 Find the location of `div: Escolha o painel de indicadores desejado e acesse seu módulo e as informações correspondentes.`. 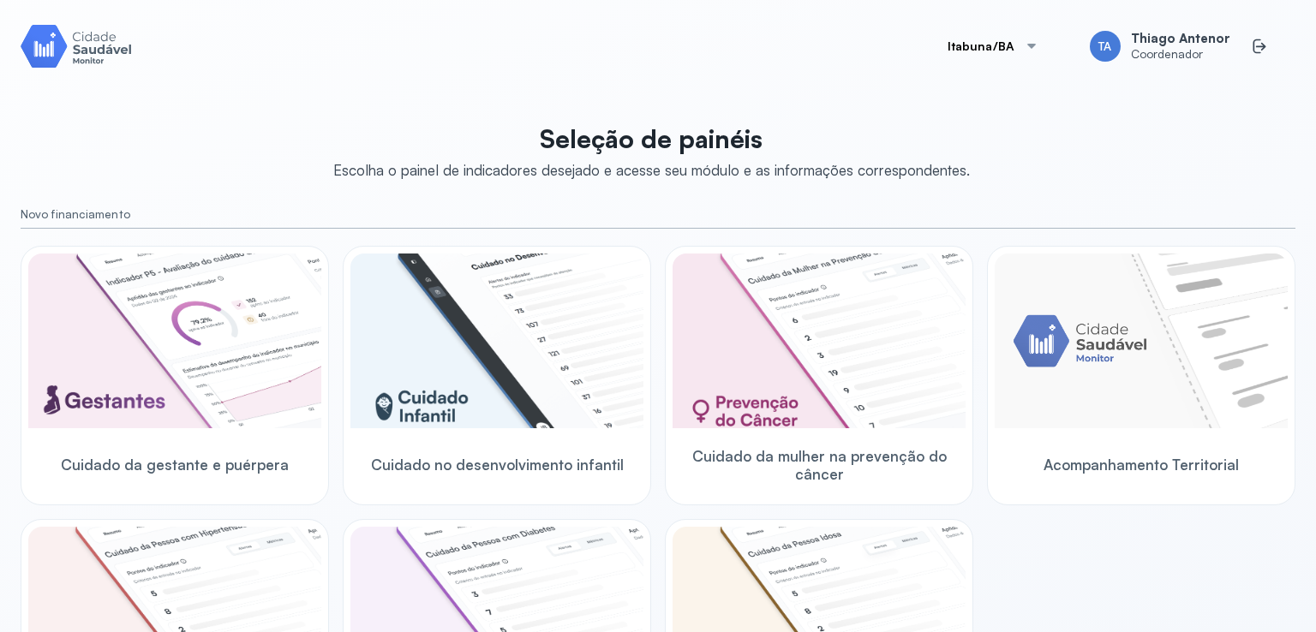

div: Escolha o painel de indicadores desejado e acesse seu módulo e as informações correspondentes. is located at coordinates (651, 170).